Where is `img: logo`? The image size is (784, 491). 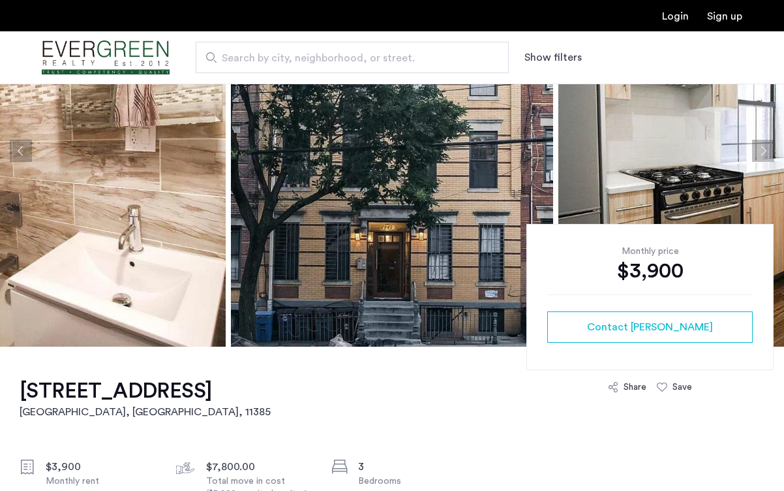 img: logo is located at coordinates (106, 57).